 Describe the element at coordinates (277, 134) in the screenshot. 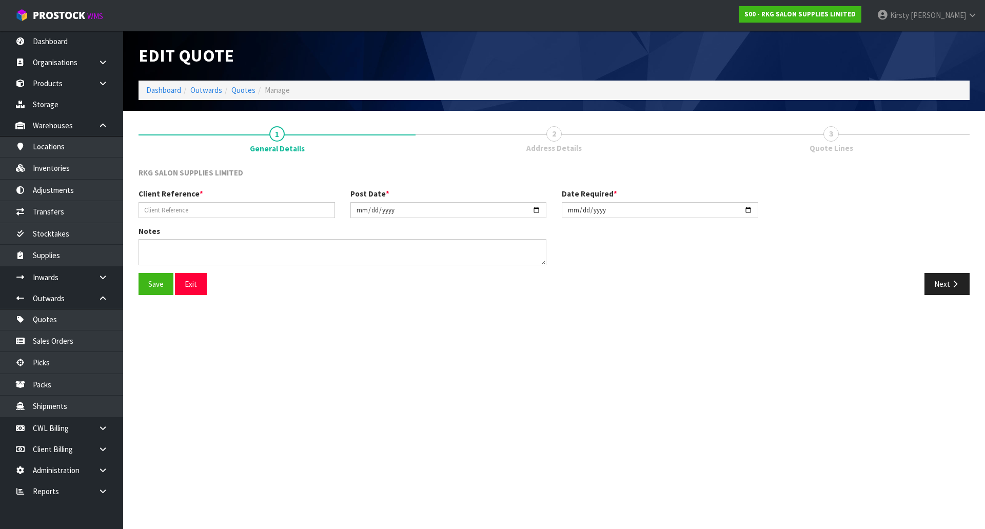

I see `span: 1` at that location.